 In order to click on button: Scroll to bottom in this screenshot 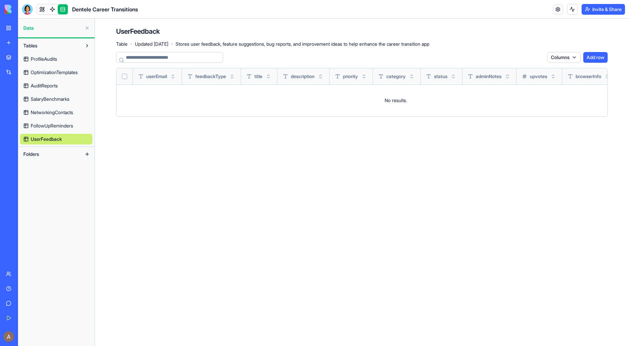, I will do `click(67, 195)`.